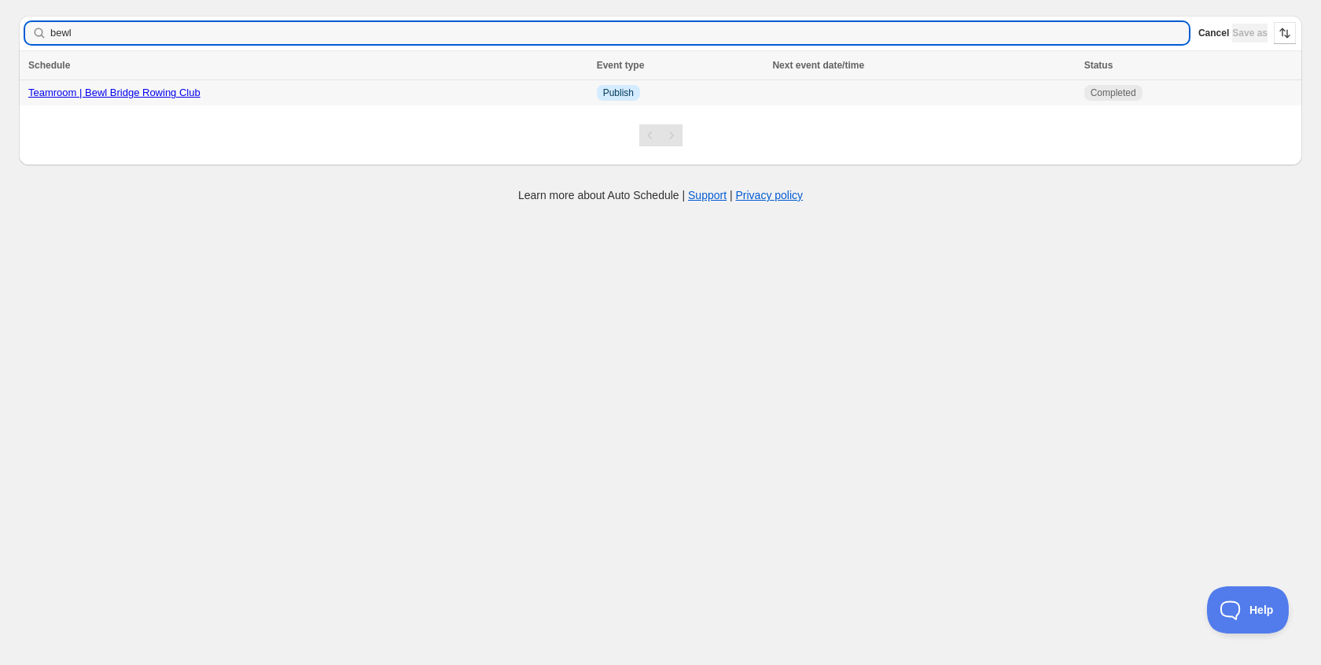 Image resolution: width=1321 pixels, height=665 pixels. What do you see at coordinates (1214, 33) in the screenshot?
I see `span: Cancel` at bounding box center [1214, 33].